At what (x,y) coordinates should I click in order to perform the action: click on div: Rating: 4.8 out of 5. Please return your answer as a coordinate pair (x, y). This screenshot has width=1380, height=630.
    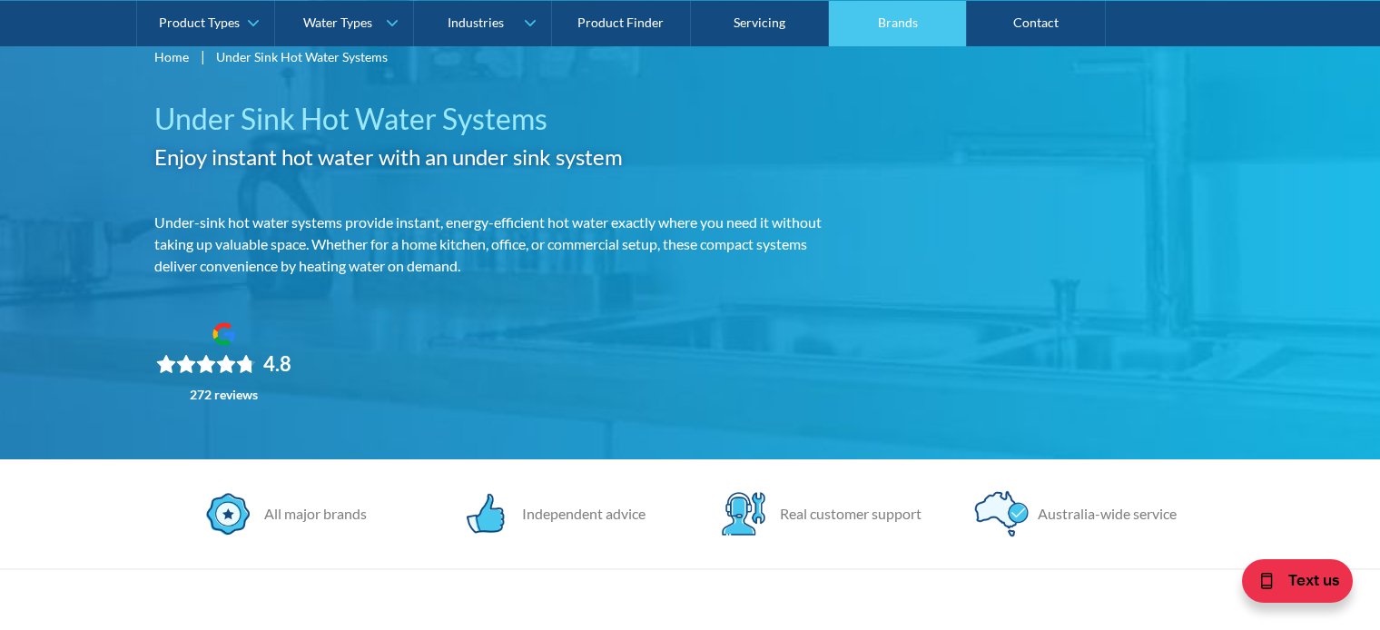
    Looking at the image, I should click on (223, 364).